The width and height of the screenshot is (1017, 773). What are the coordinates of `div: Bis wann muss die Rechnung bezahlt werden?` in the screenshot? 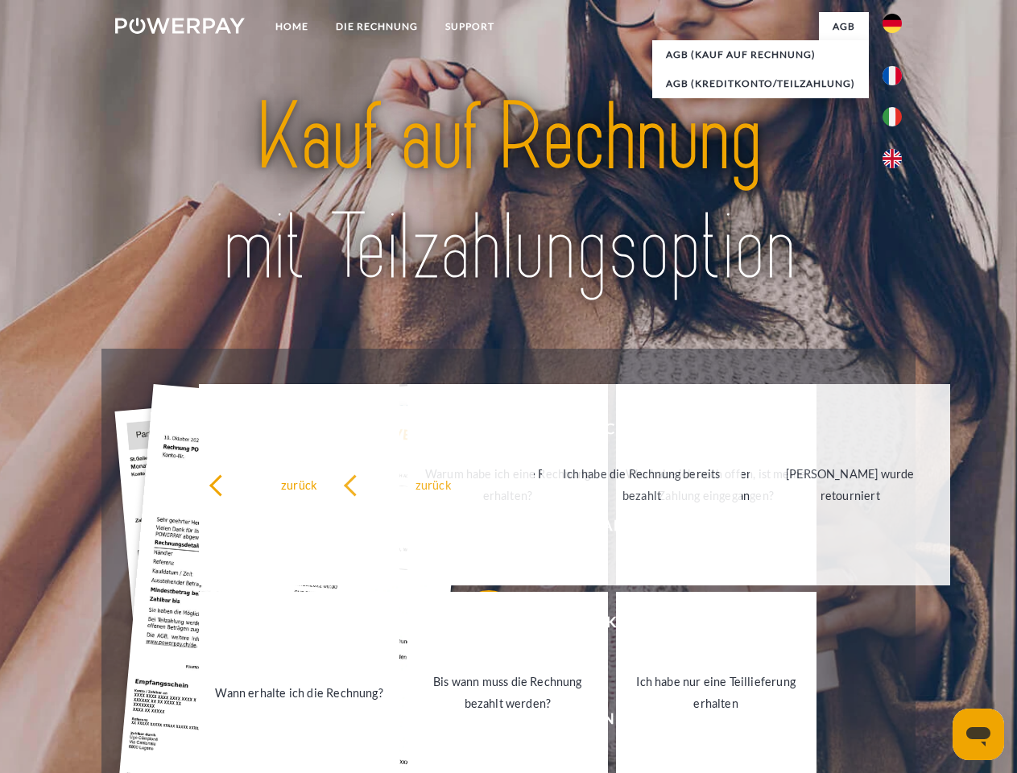 It's located at (507, 692).